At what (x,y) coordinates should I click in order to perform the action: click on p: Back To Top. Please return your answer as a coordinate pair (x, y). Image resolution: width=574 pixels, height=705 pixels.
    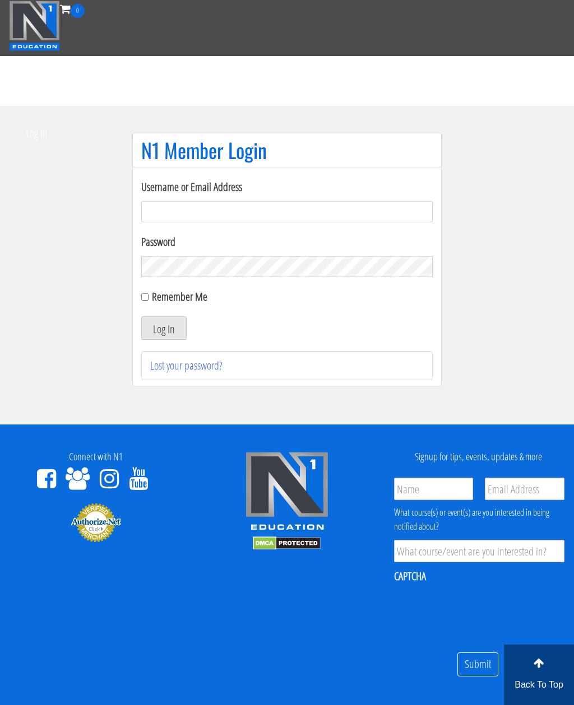
    Looking at the image, I should click on (538, 685).